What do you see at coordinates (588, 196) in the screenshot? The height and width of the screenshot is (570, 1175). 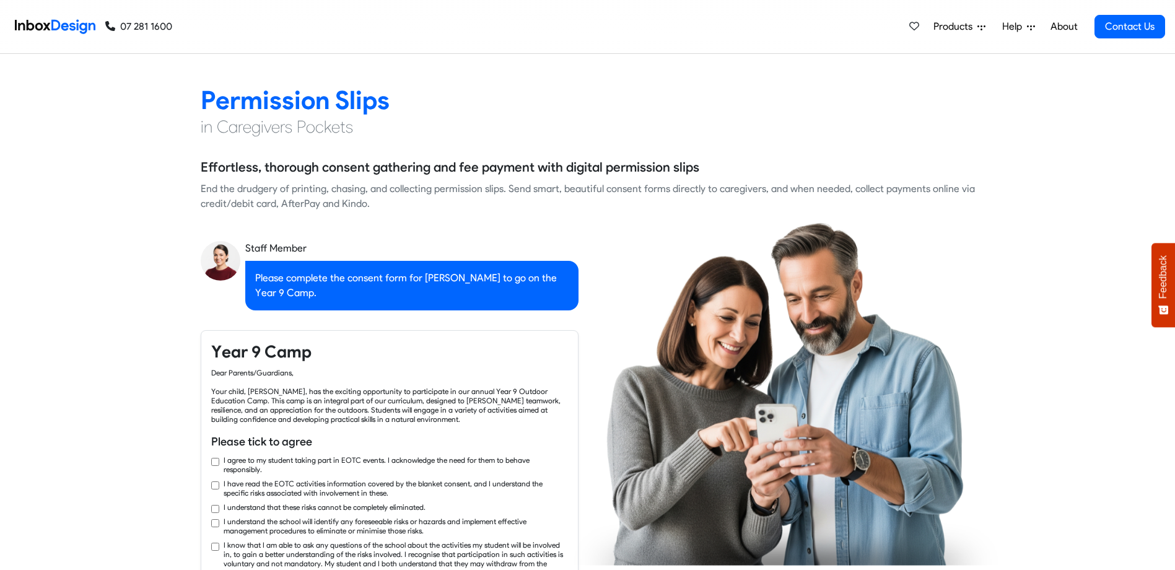 I see `div: End the drudgery of printing, chasing, and collecting permission slips. Send smart, beautiful con...` at bounding box center [588, 196].